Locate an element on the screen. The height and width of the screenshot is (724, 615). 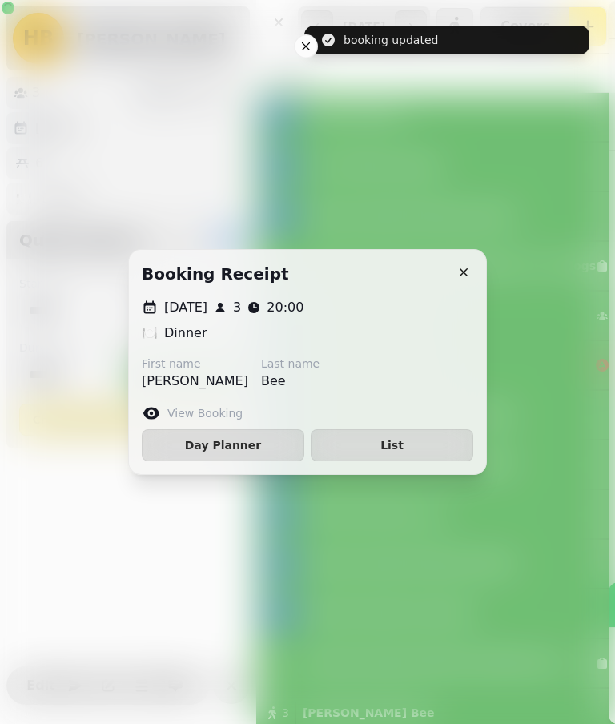
p: Dinner is located at coordinates (185, 333).